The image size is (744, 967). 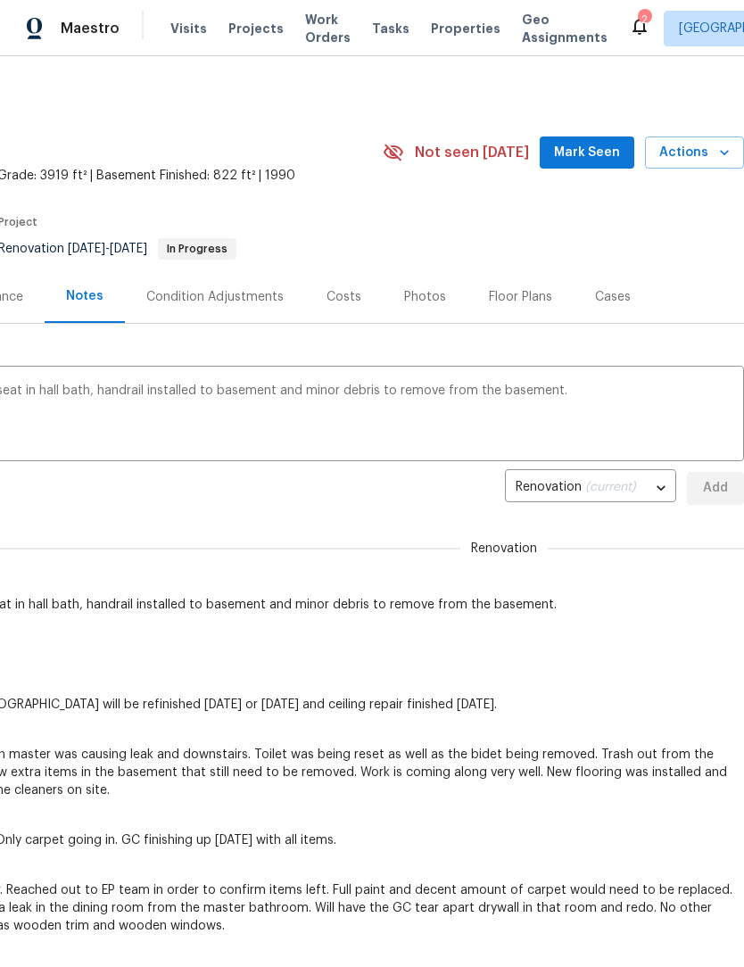 What do you see at coordinates (197, 249) in the screenshot?
I see `span: In Progress` at bounding box center [197, 249].